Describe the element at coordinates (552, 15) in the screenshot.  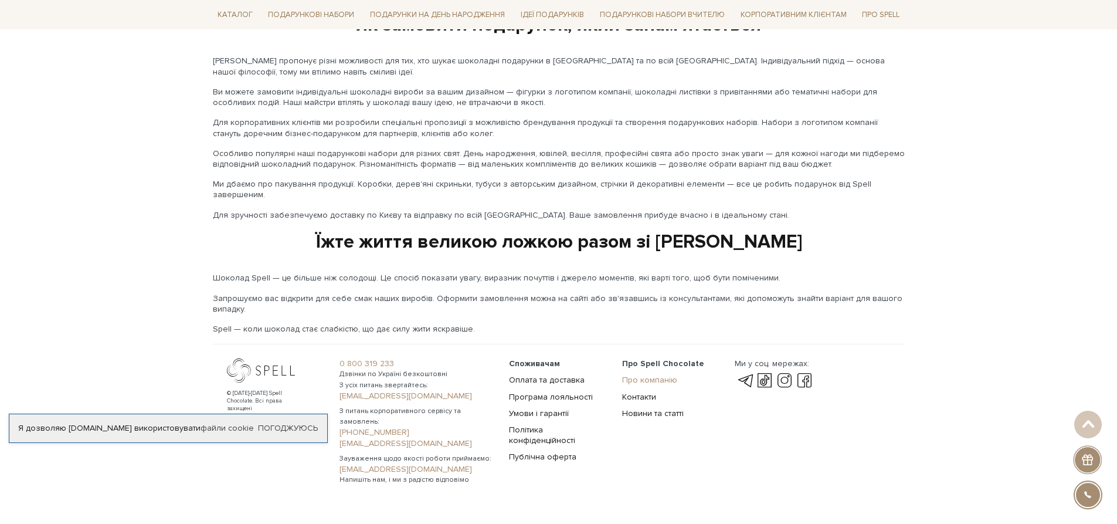
I see `a: Ідеї подарунків` at that location.